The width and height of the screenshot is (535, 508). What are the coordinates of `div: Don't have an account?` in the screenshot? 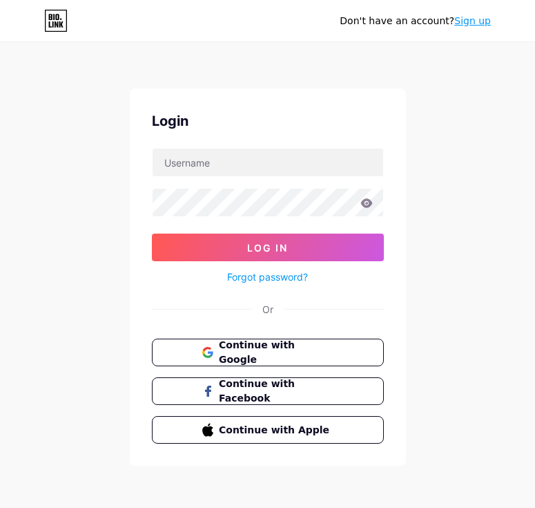 It's located at (415, 21).